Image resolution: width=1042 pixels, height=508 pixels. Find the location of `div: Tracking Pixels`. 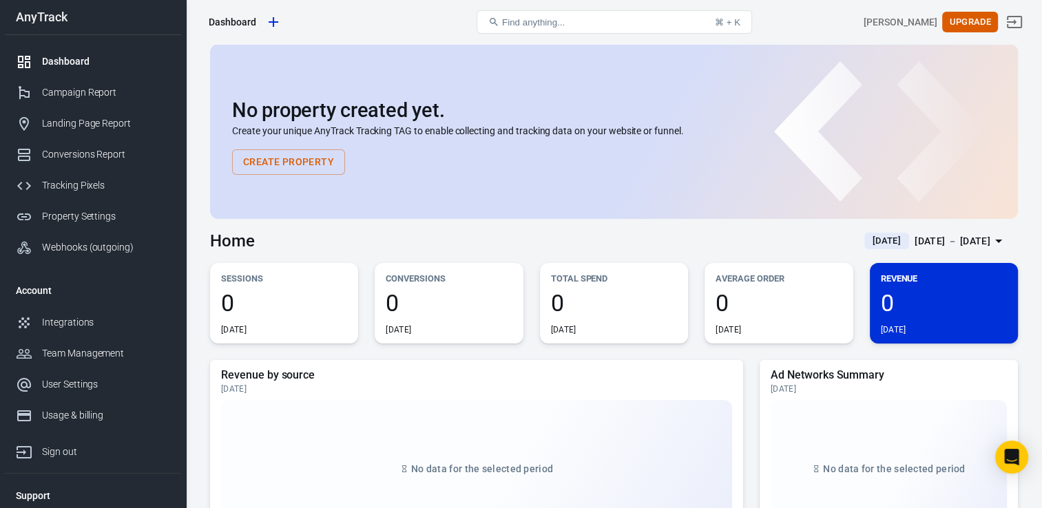

div: Tracking Pixels is located at coordinates (106, 185).